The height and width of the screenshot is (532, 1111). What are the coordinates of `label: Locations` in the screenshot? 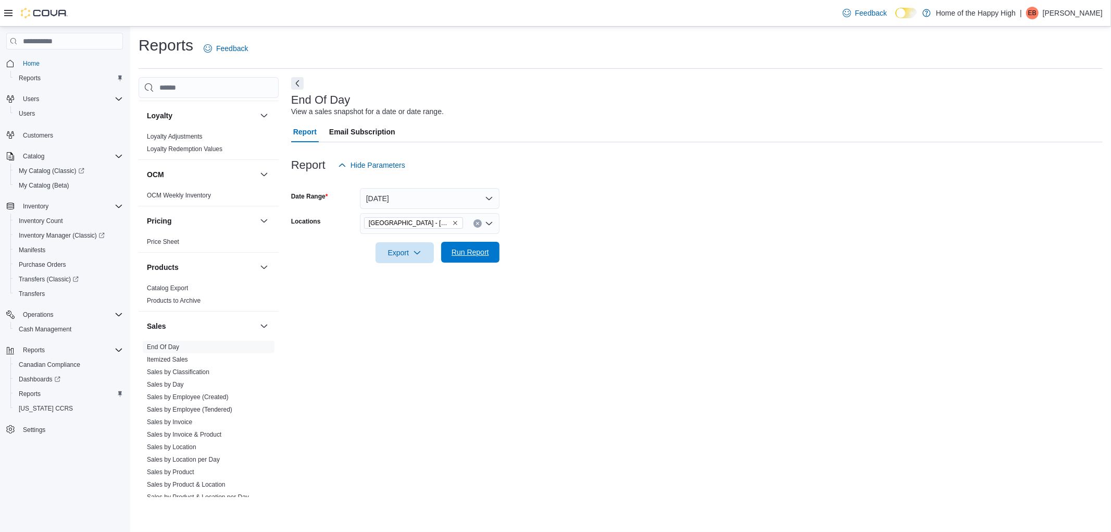 It's located at (306, 221).